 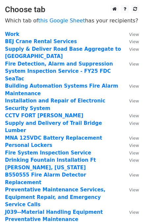 I want to click on strong: Personal Lockers, so click(x=29, y=145).